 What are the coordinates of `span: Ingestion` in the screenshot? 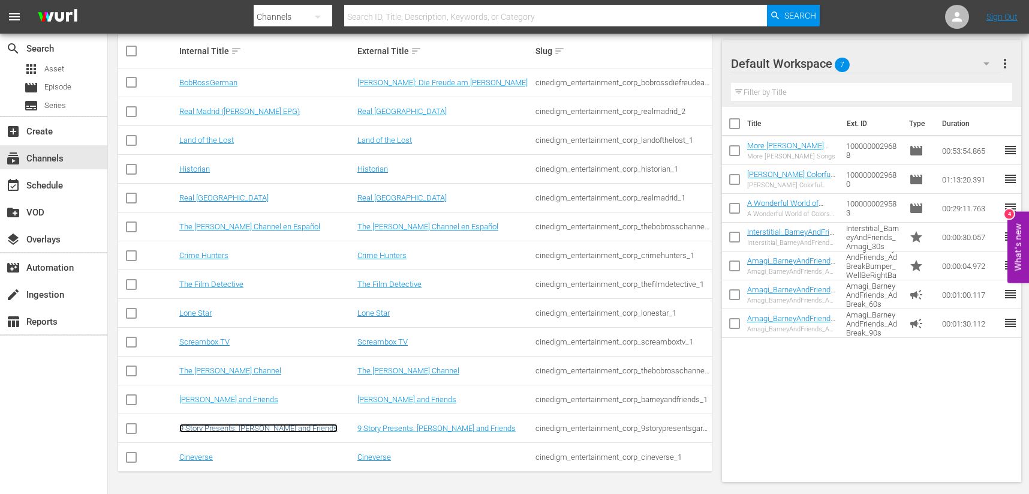 It's located at (13, 294).